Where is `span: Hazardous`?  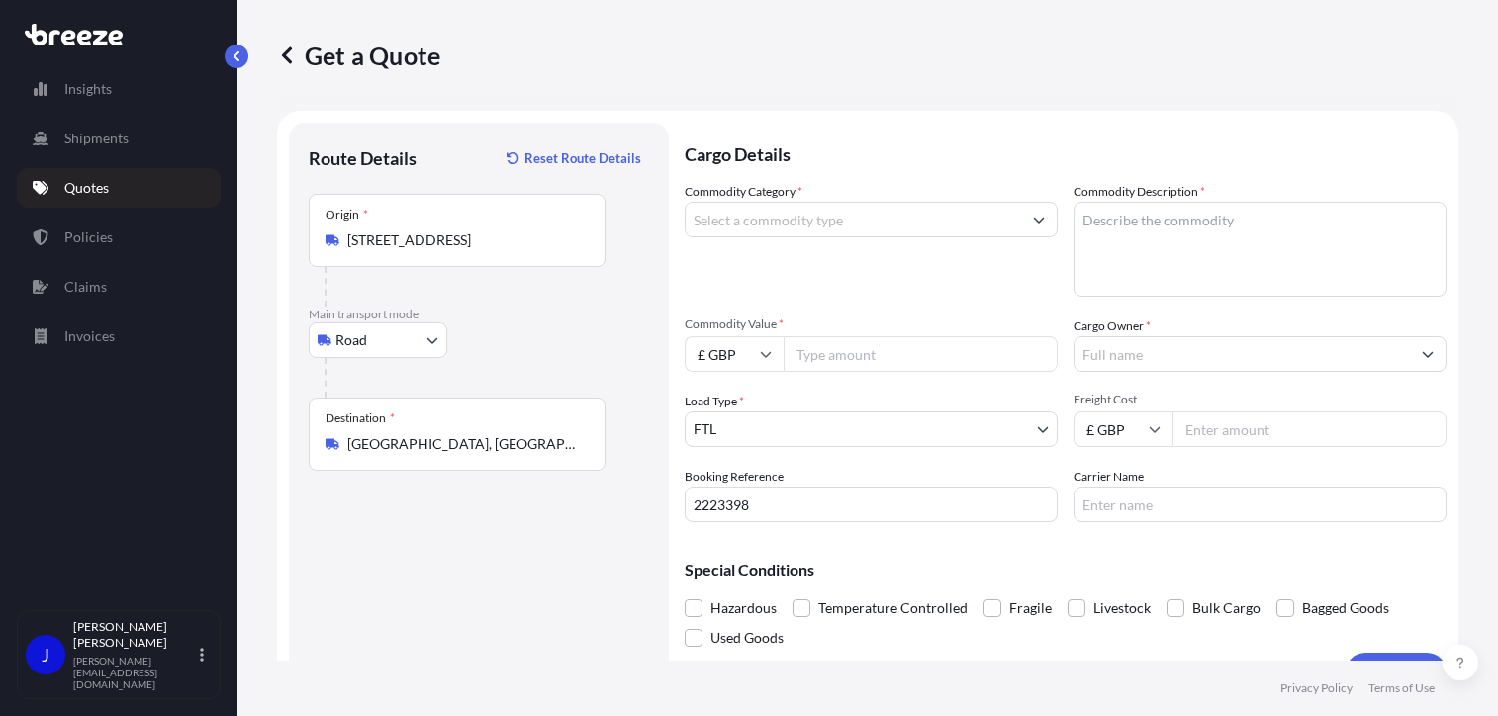 span: Hazardous is located at coordinates (743, 609).